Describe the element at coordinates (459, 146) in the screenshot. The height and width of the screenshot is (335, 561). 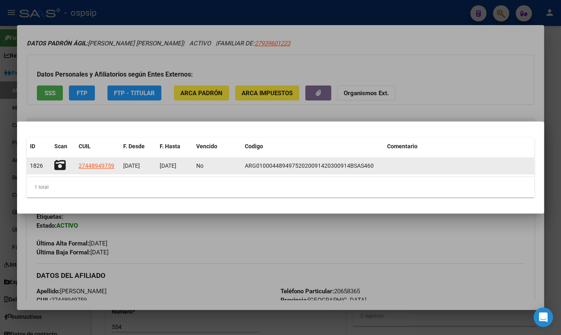
I see `datatable-header-cell: Comentario` at that location.